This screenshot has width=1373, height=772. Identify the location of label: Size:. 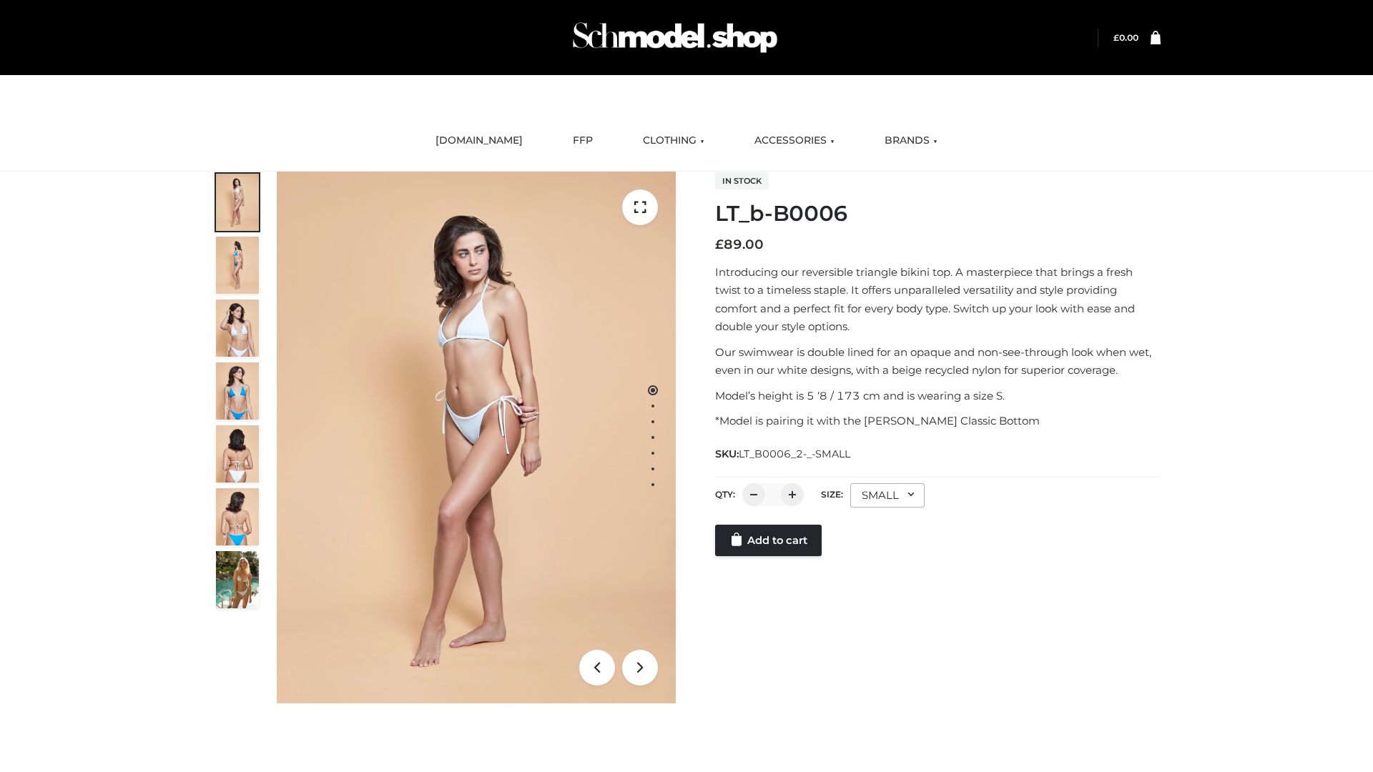
(832, 494).